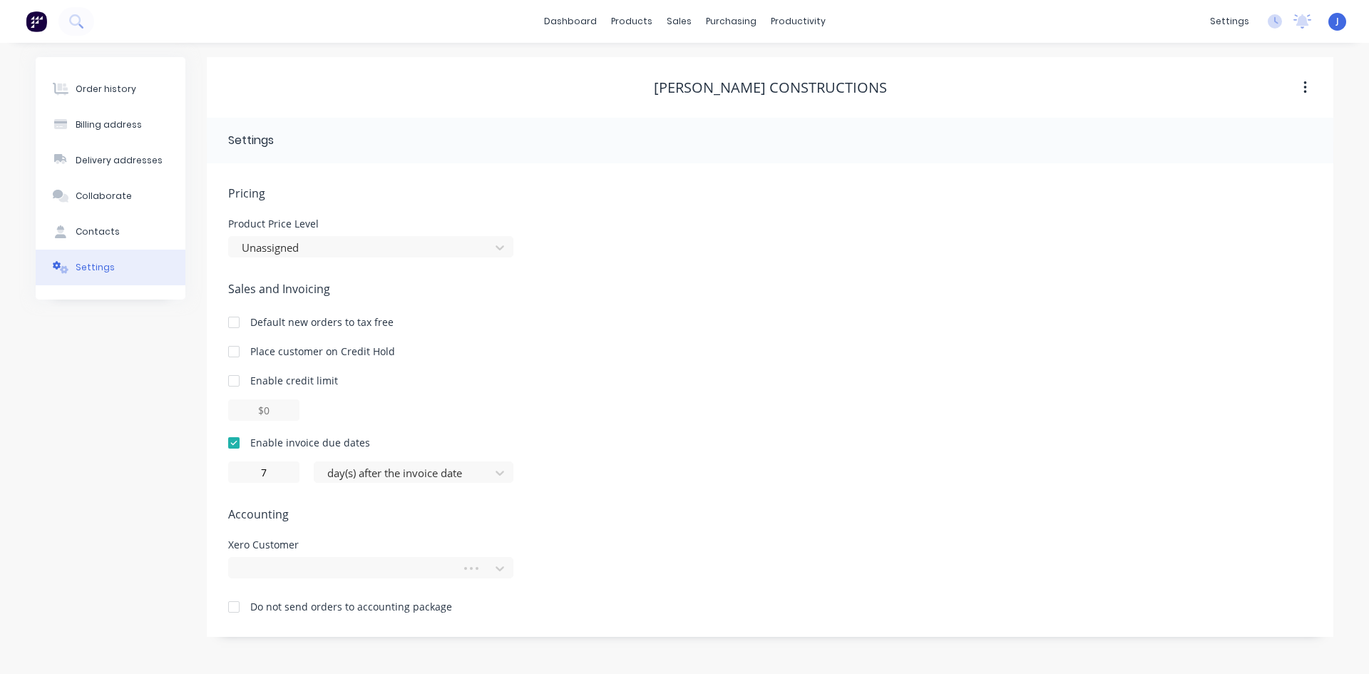 The image size is (1369, 674). What do you see at coordinates (310, 442) in the screenshot?
I see `div: Enable invoice due dates` at bounding box center [310, 442].